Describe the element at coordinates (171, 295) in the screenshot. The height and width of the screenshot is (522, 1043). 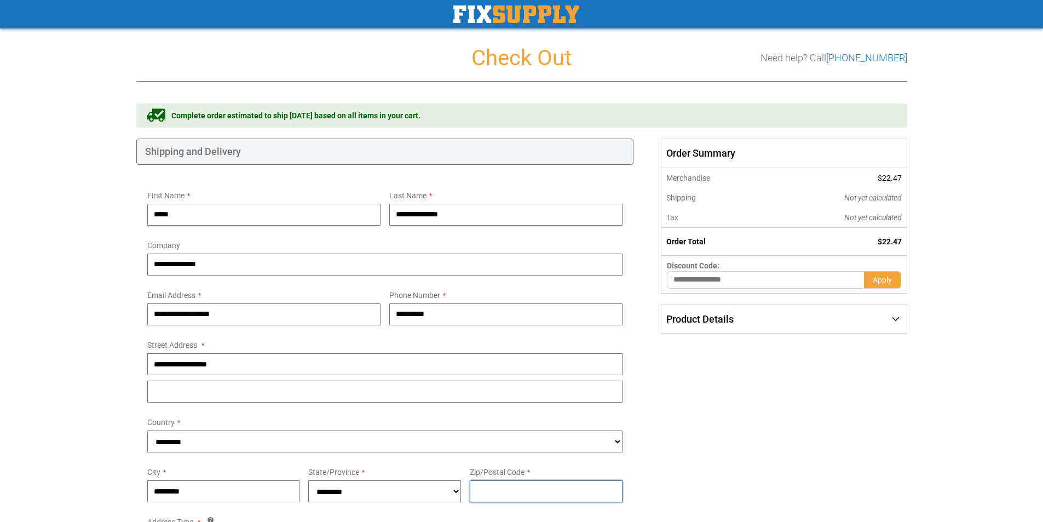
I see `span: Email Address` at that location.